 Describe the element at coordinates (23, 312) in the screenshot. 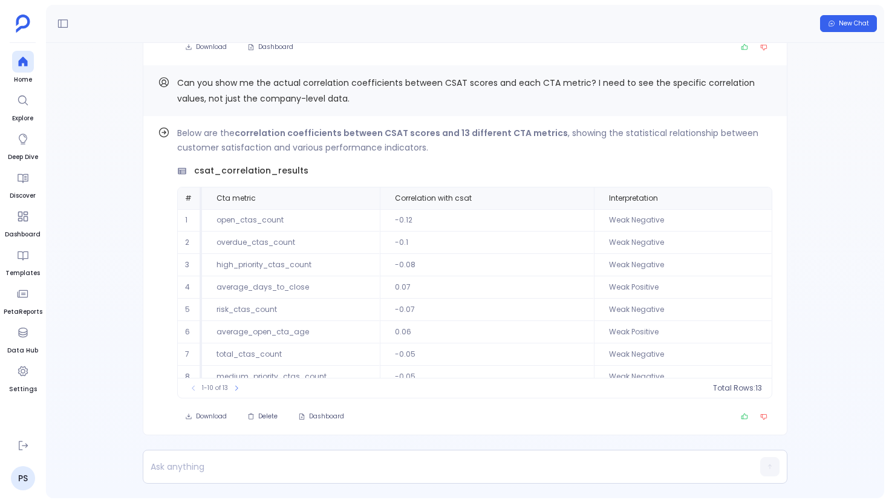

I see `span: PetaReports` at that location.